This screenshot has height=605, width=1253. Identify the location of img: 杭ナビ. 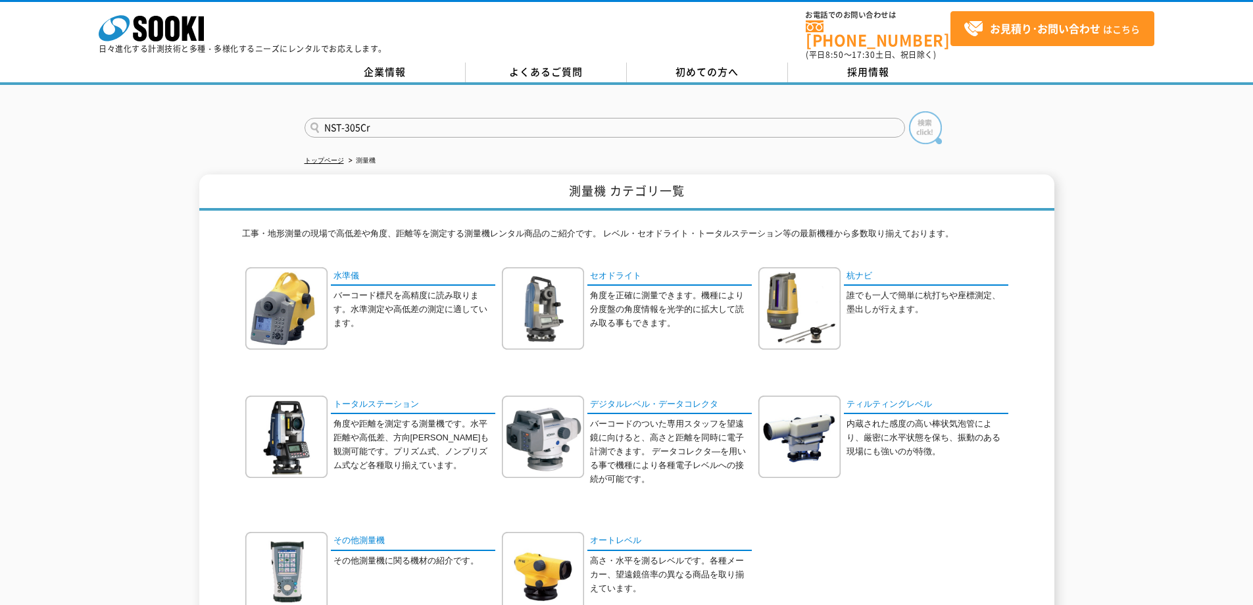
(799, 308).